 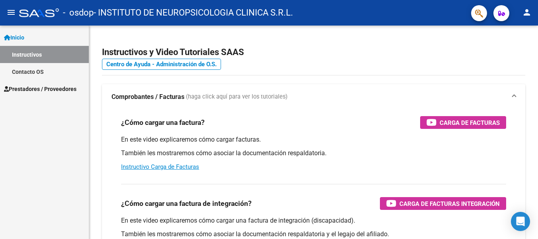 What do you see at coordinates (11, 12) in the screenshot?
I see `mat-icon: menu` at bounding box center [11, 12].